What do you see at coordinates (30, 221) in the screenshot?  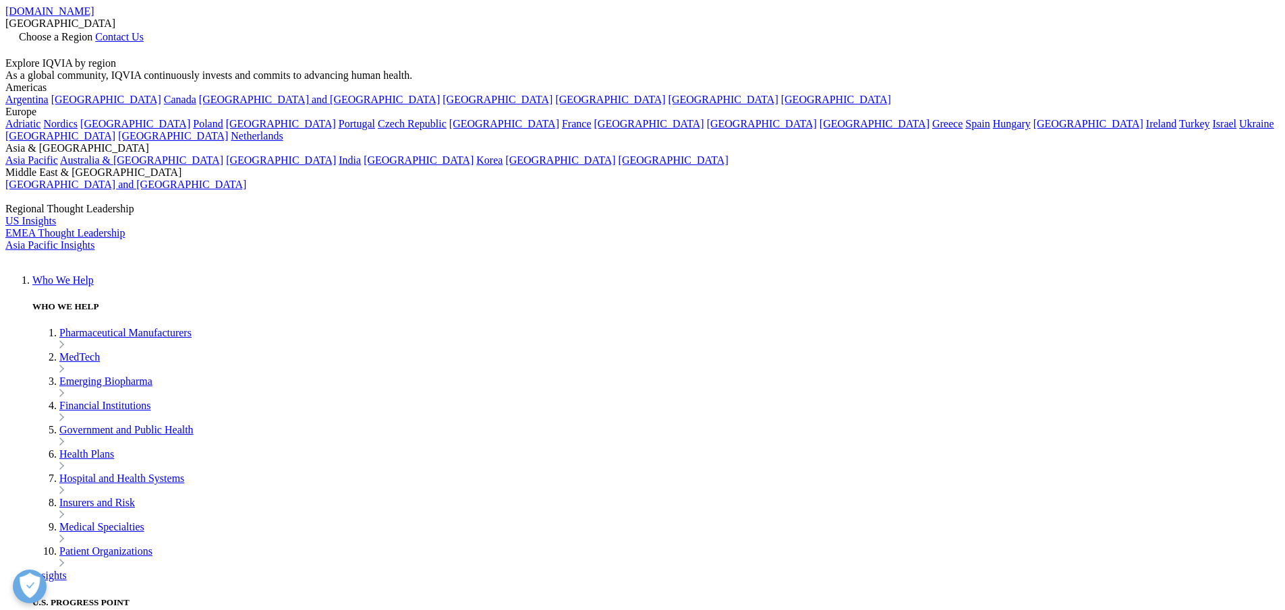 I see `span: US Insights` at bounding box center [30, 221].